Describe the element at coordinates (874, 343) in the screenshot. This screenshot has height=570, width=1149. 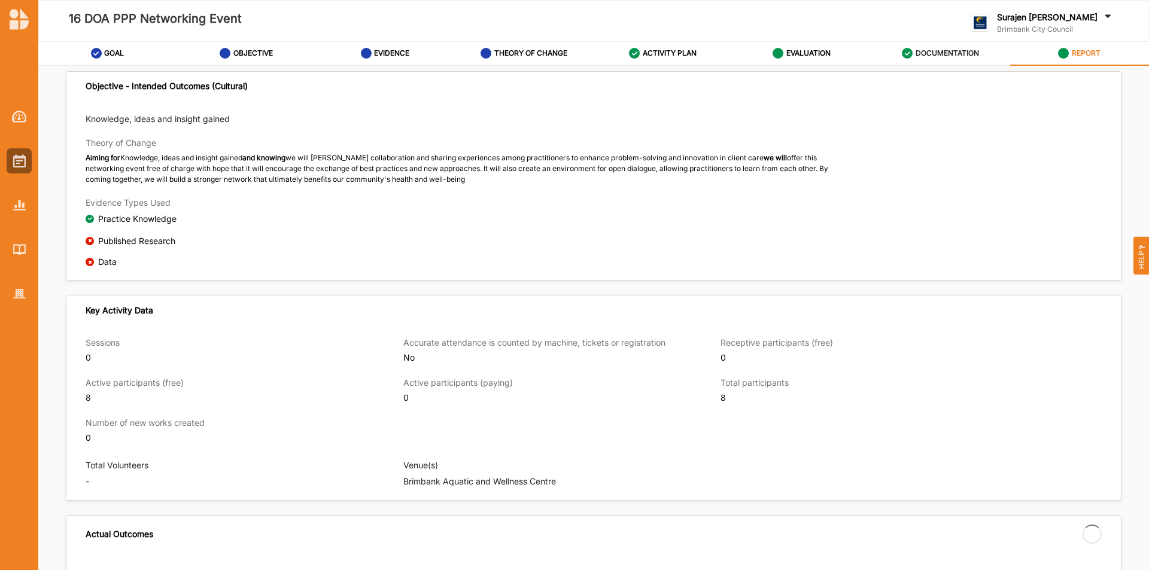
I see `h3: Receptive participants (free)` at that location.